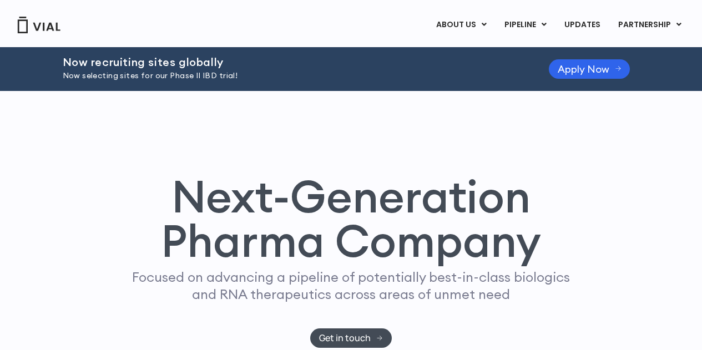 The height and width of the screenshot is (350, 702). What do you see at coordinates (39, 25) in the screenshot?
I see `img: Vial Logo` at bounding box center [39, 25].